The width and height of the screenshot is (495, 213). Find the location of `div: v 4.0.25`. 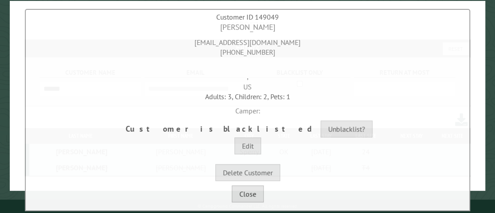

div: v 4.0.25 is located at coordinates (34, 18).